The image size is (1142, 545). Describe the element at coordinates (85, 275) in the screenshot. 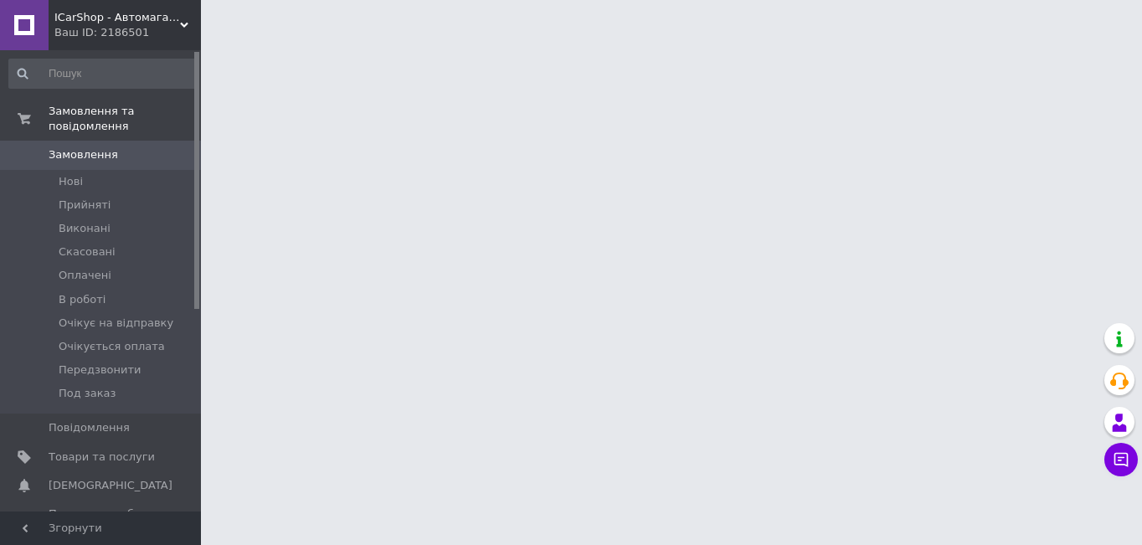

I see `span: Оплачені` at that location.